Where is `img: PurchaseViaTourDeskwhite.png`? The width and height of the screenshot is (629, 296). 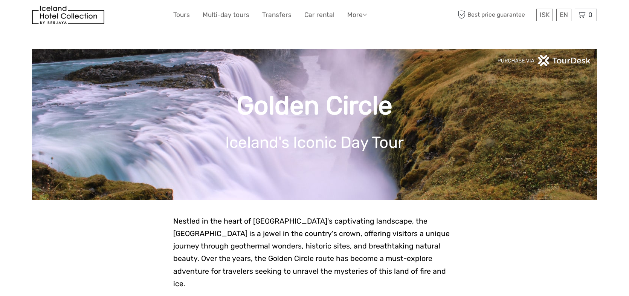 img: PurchaseViaTourDeskwhite.png is located at coordinates (544, 60).